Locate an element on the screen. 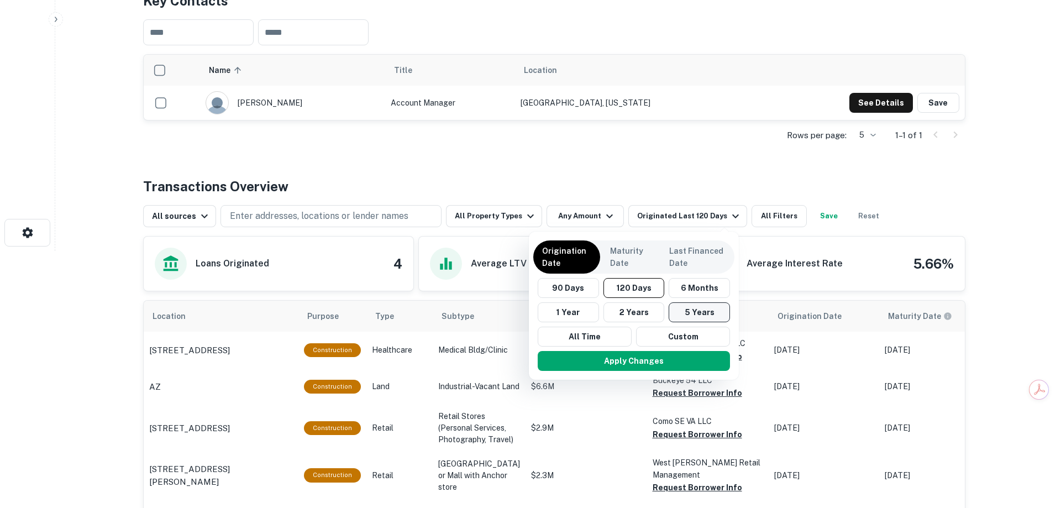 This screenshot has width=1061, height=508. p: Maturity Date is located at coordinates (630, 257).